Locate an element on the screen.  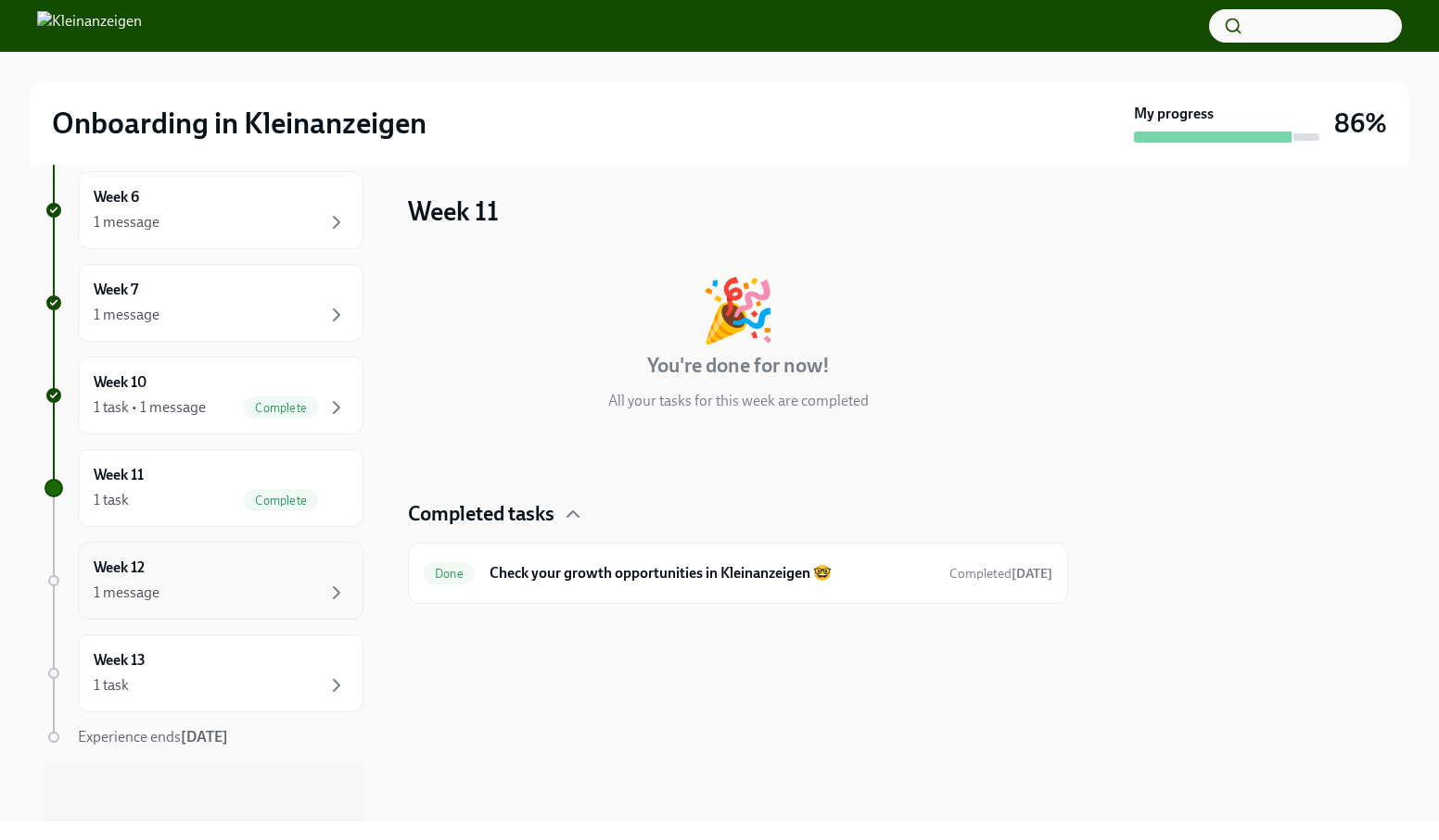
span: Experience ends is located at coordinates (153, 736).